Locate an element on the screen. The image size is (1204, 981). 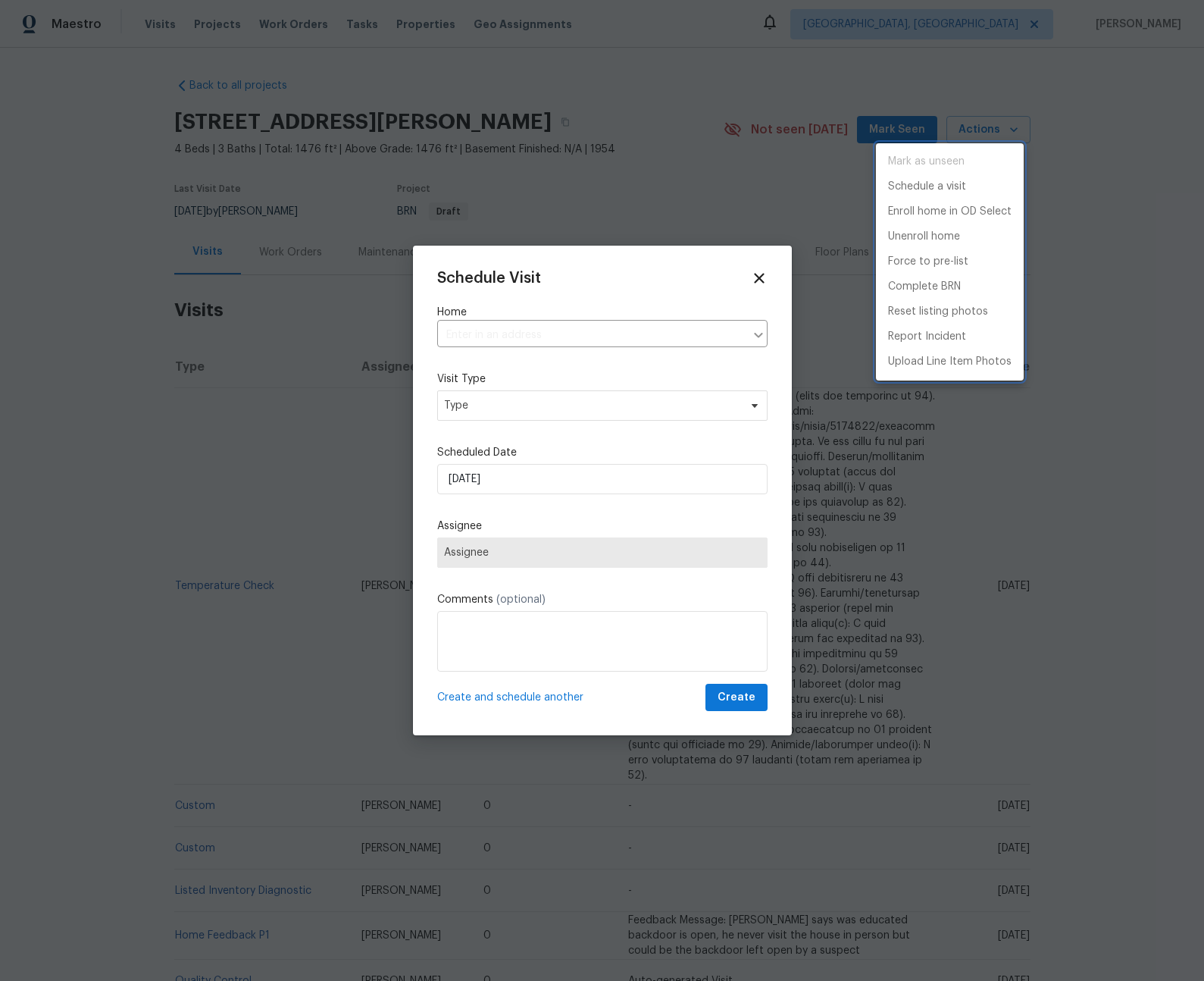
p: Upload Line Item Photos is located at coordinates (949, 362).